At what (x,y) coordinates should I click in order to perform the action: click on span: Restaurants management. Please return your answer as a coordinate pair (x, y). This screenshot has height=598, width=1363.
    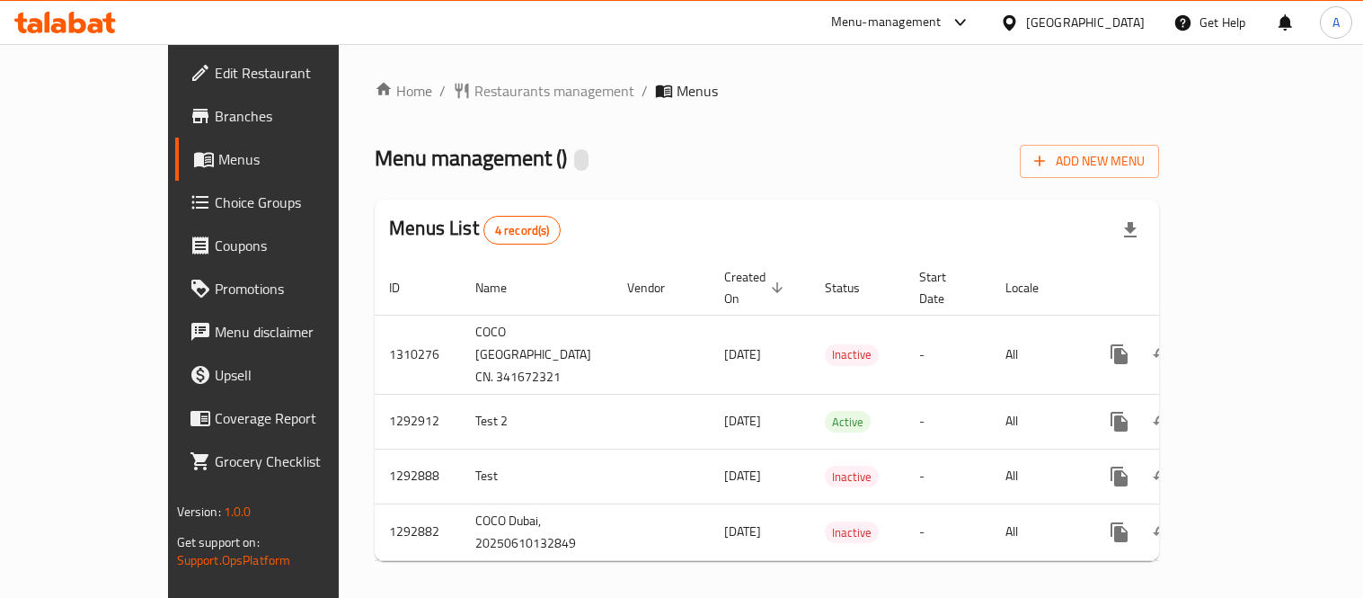
    Looking at the image, I should click on (554, 91).